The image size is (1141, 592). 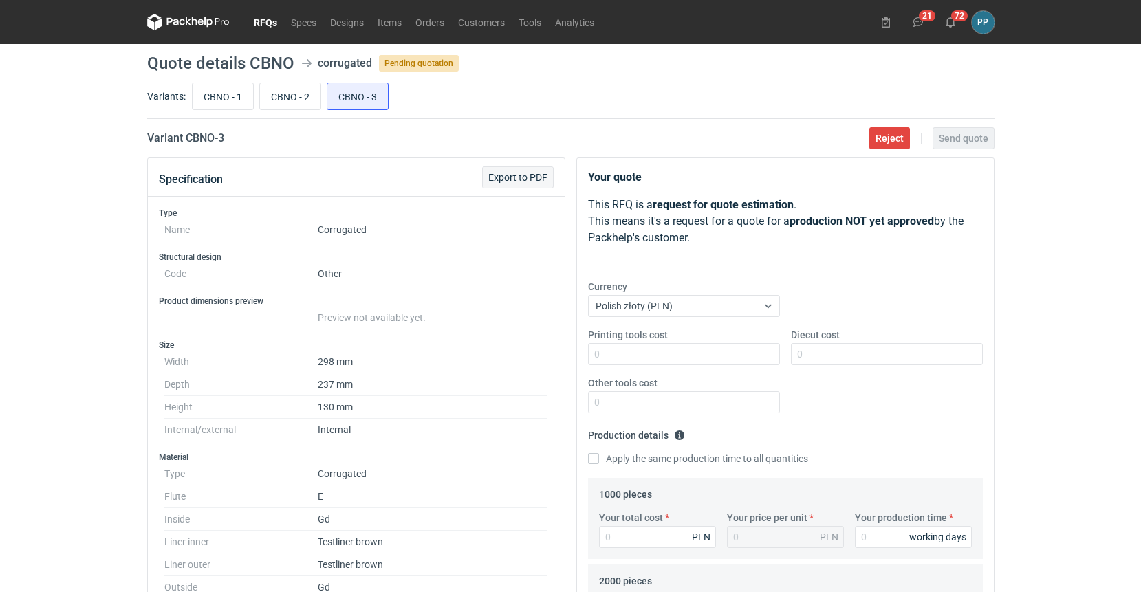 What do you see at coordinates (785, 221) in the screenshot?
I see `p: This RFQ is a . This means it's a request for a quote for a by the Packhelp's customer.` at bounding box center [785, 221].